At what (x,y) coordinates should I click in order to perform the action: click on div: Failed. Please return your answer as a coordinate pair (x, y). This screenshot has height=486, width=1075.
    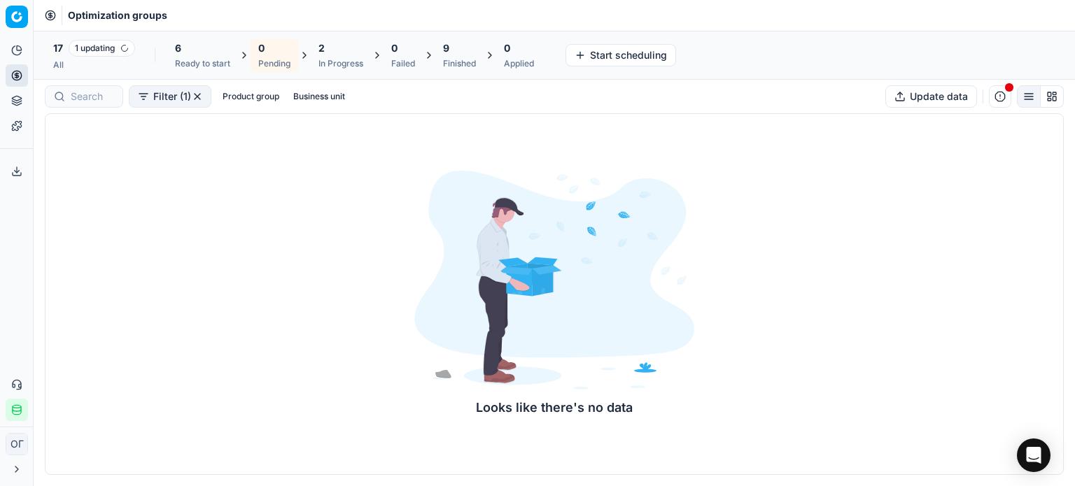
    Looking at the image, I should click on (403, 64).